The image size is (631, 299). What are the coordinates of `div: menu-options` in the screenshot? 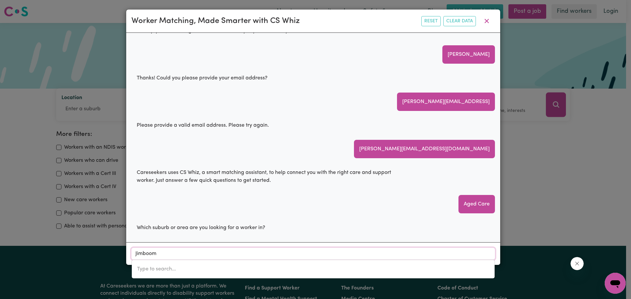 It's located at (313, 269).